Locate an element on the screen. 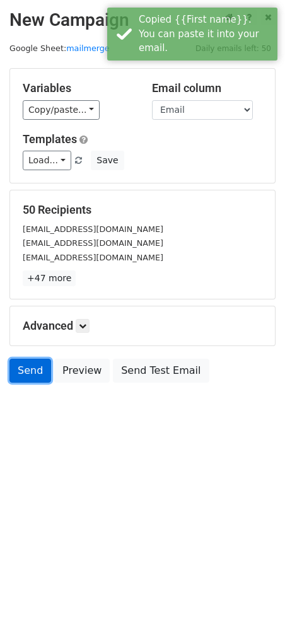  a: Templates is located at coordinates (50, 139).